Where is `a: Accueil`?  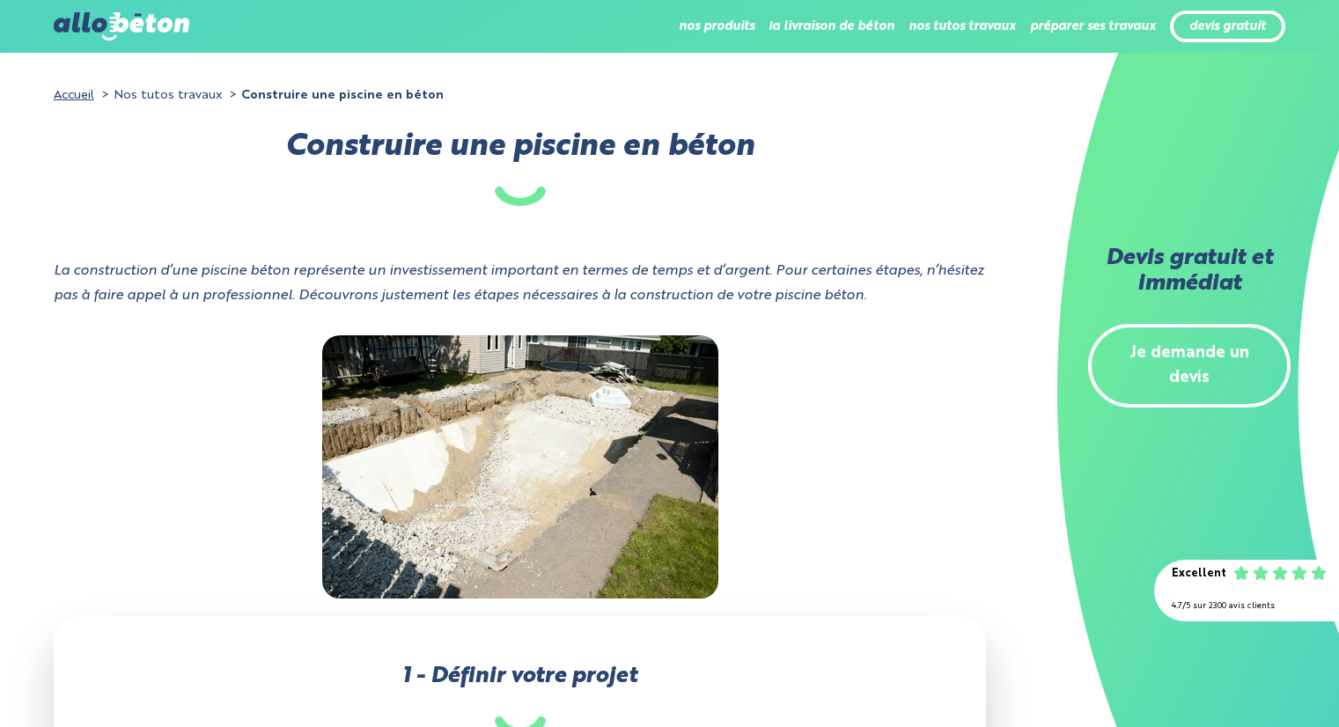
a: Accueil is located at coordinates (74, 95).